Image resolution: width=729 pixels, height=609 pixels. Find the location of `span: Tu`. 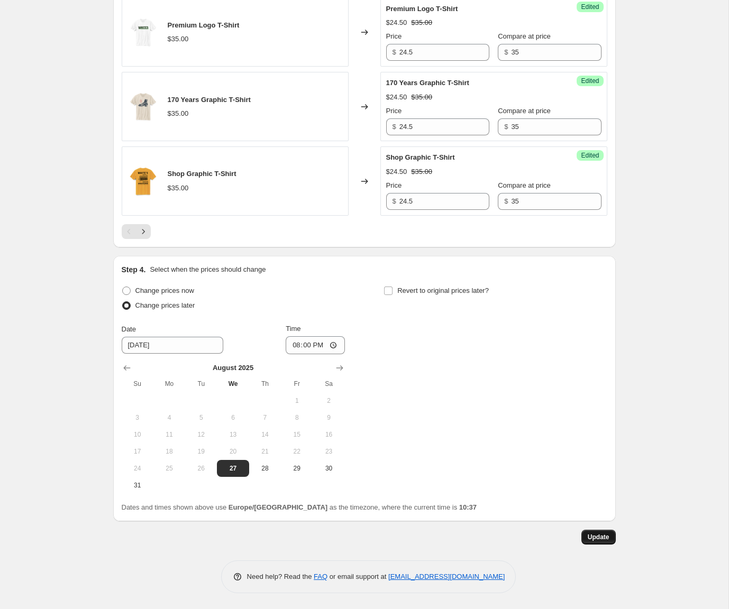

span: Tu is located at coordinates (201, 384).